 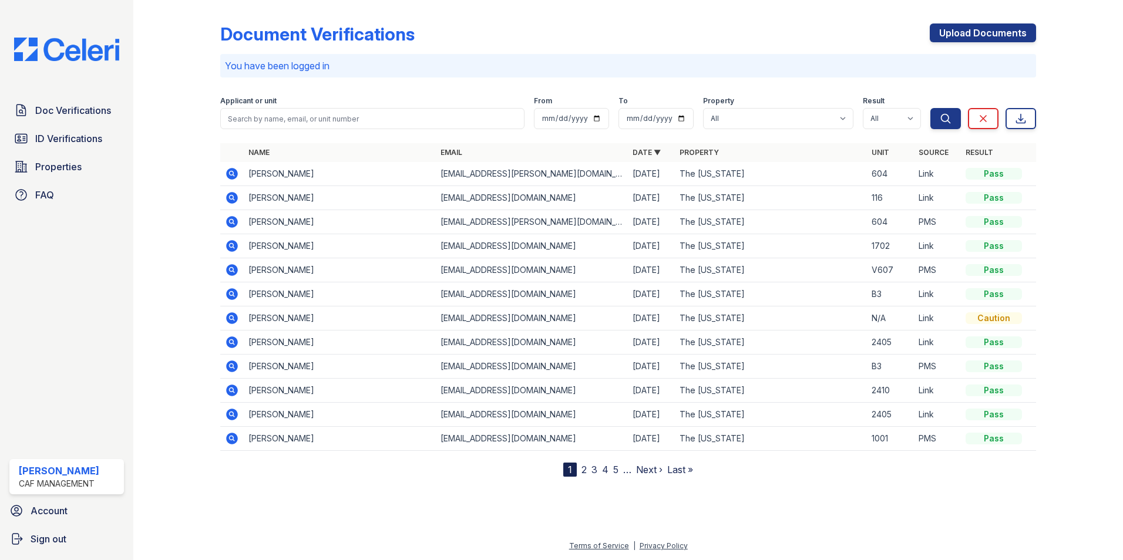 What do you see at coordinates (58, 167) in the screenshot?
I see `span: Properties` at bounding box center [58, 167].